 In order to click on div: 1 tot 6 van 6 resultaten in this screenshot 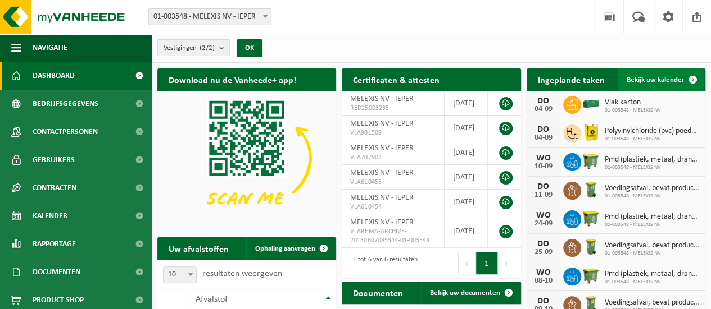, I will do `click(382, 263)`.